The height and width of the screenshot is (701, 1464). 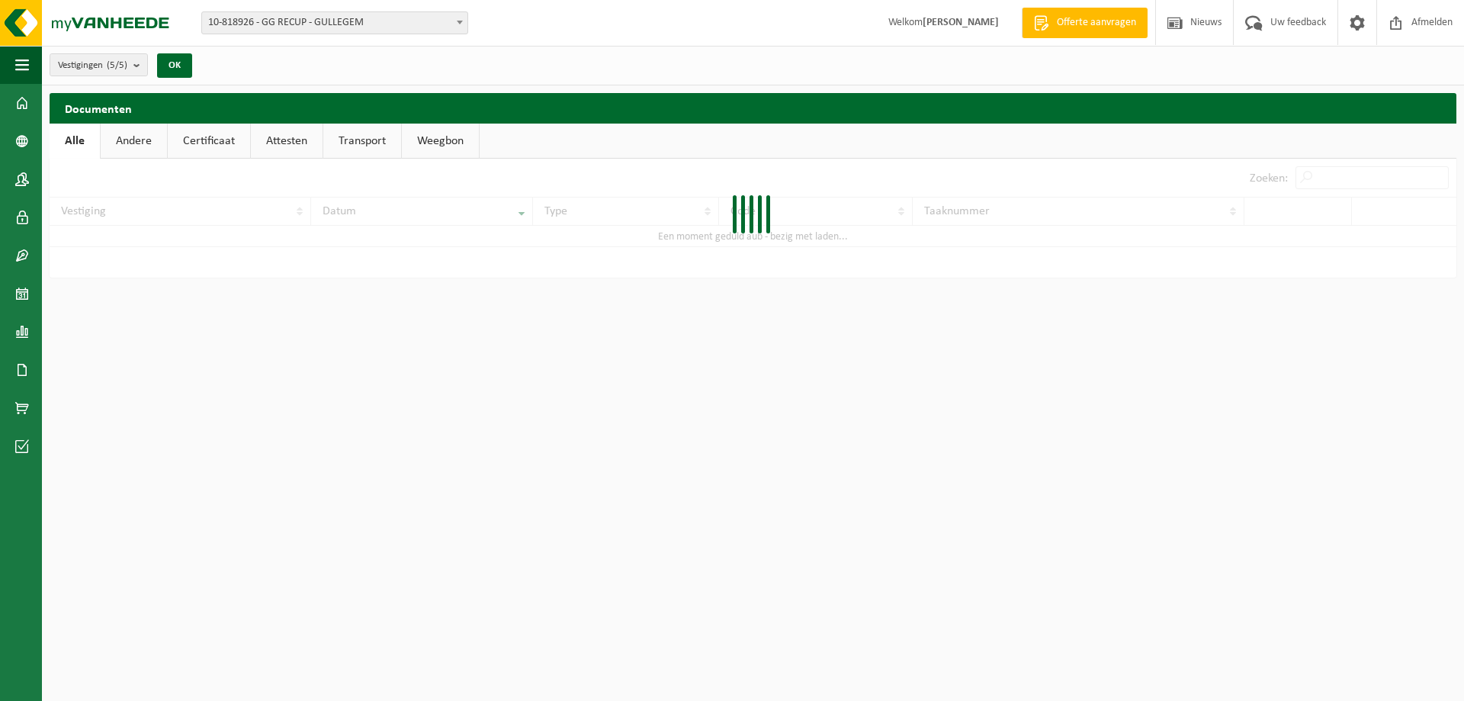 What do you see at coordinates (362, 141) in the screenshot?
I see `a: Transport` at bounding box center [362, 141].